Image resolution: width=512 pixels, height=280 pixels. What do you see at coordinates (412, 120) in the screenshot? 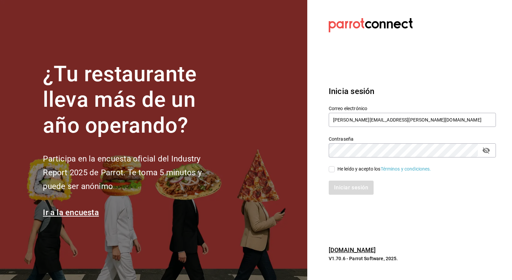
I see `input: Ingresa tu correo electrónico` at bounding box center [412, 120].